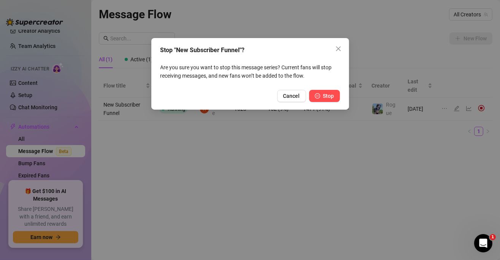 This screenshot has width=500, height=260. What do you see at coordinates (318, 96) in the screenshot?
I see `span: pause-circle` at bounding box center [318, 96].